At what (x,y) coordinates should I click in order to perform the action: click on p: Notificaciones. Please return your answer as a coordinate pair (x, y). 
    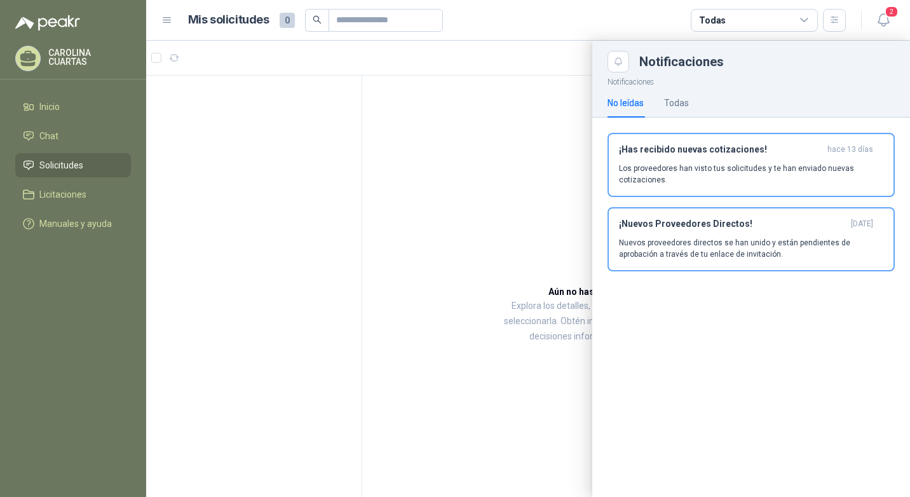
    Looking at the image, I should click on (752, 80).